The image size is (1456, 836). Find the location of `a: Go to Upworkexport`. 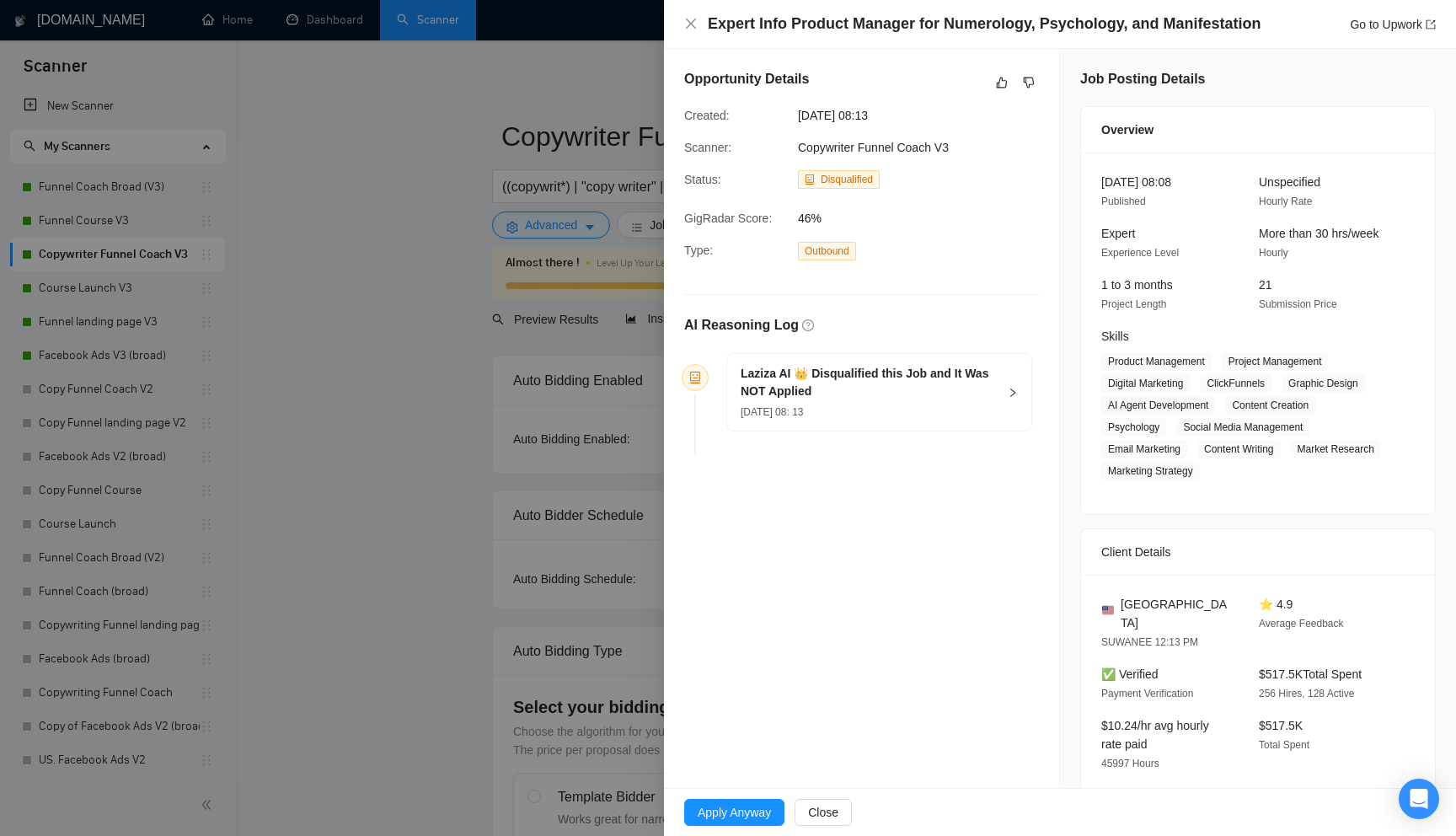

a: Go to Upworkexport is located at coordinates (1393, 24).